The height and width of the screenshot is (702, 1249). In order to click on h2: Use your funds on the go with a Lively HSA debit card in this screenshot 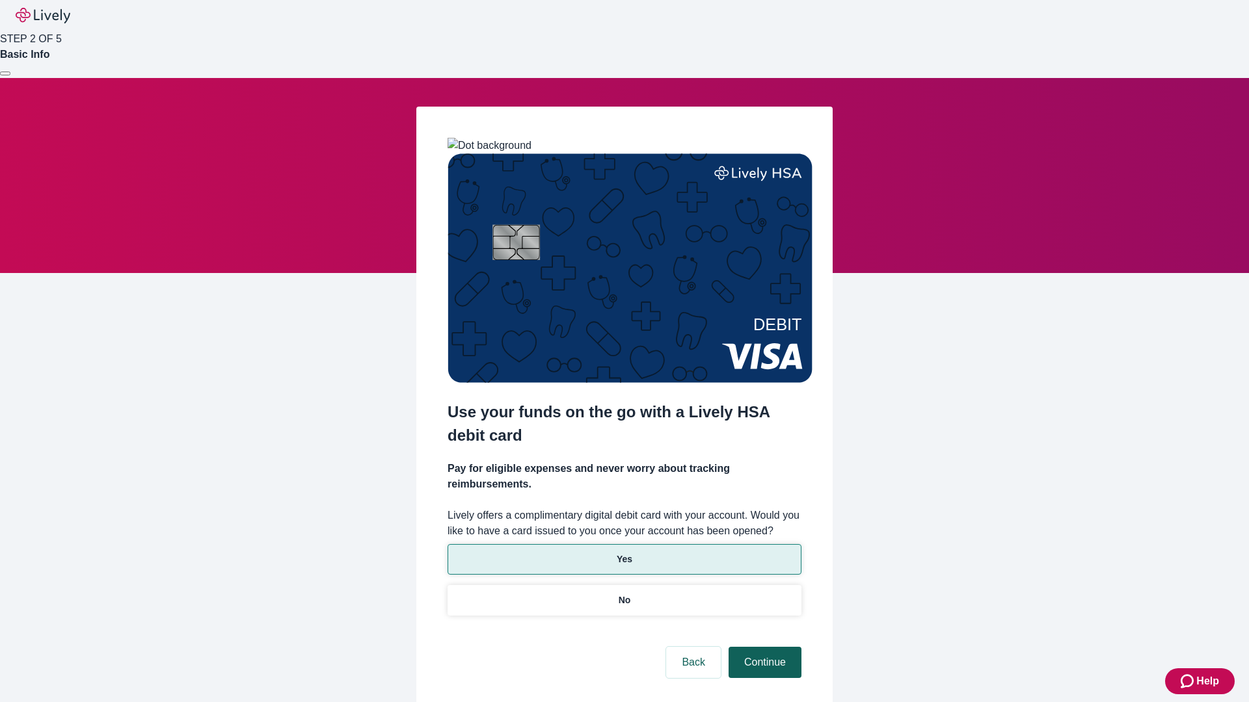, I will do `click(624, 424)`.